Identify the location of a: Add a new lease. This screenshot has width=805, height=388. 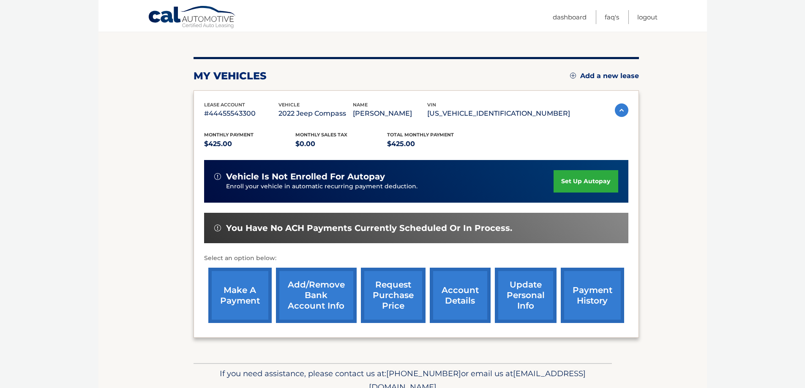
(604, 76).